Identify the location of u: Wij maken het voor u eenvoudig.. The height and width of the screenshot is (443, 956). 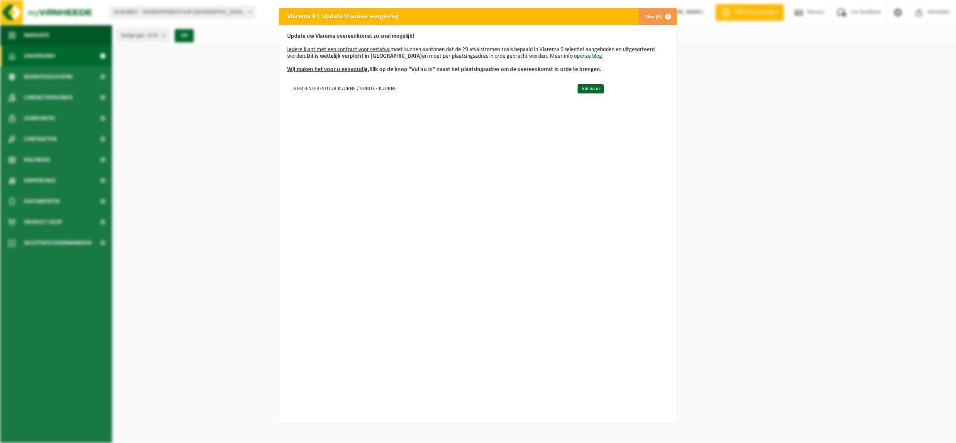
(328, 69).